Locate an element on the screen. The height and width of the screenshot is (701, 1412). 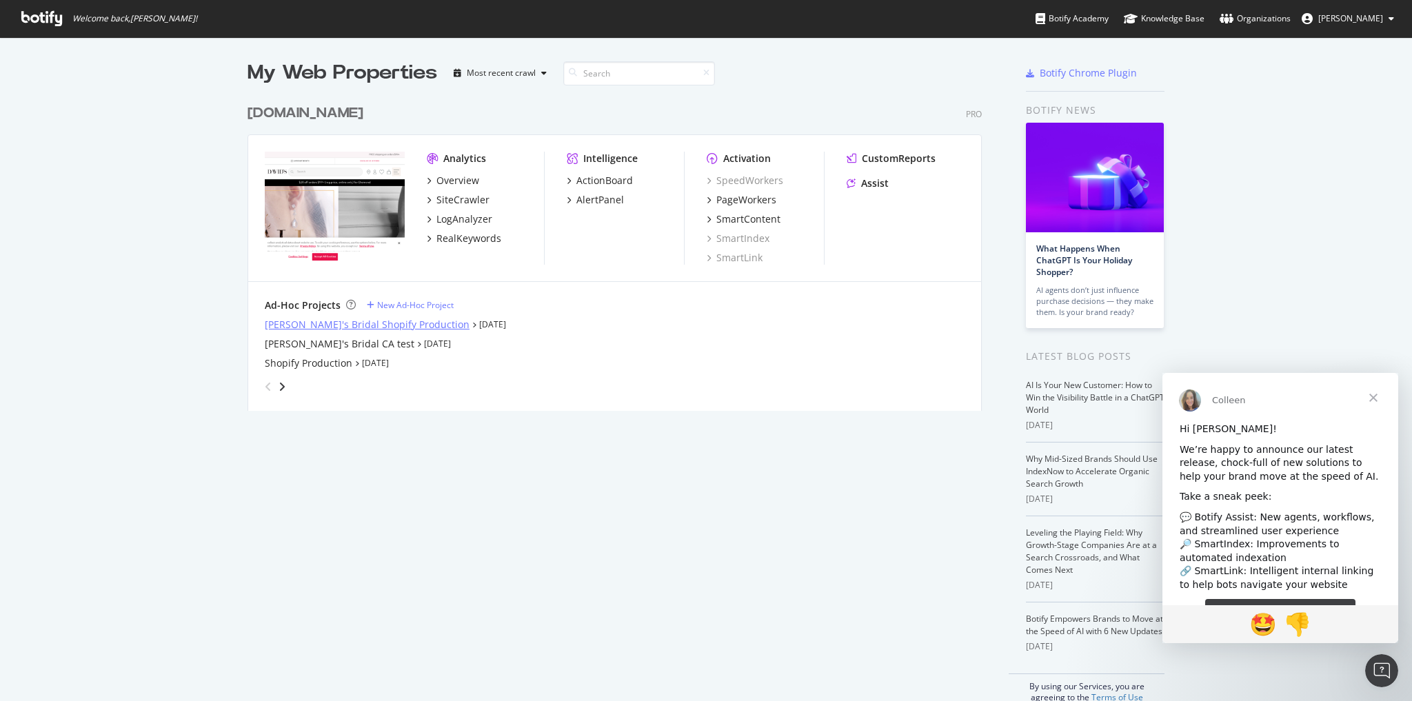
div: SmartIndex is located at coordinates (738, 238).